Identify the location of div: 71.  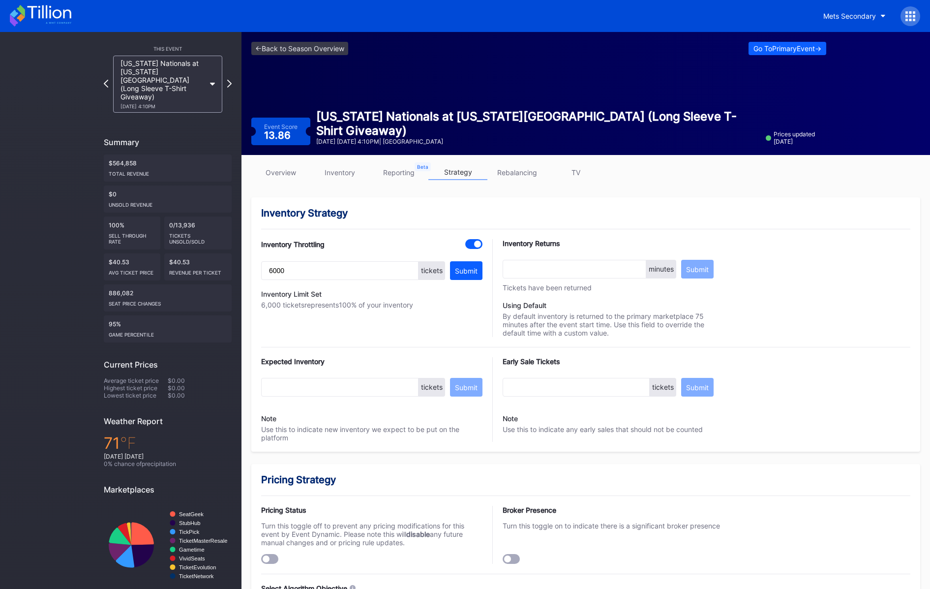
(168, 443).